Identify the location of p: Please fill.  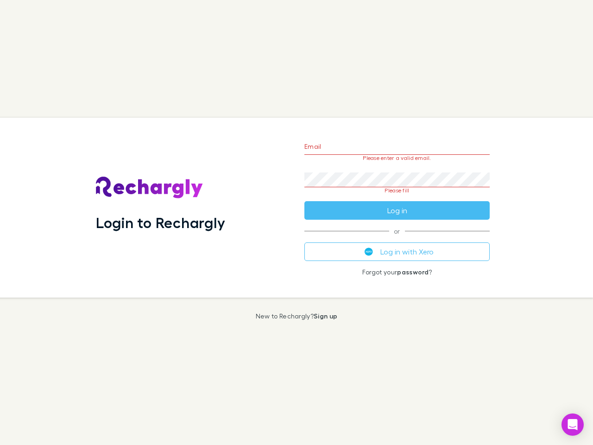
(397, 190).